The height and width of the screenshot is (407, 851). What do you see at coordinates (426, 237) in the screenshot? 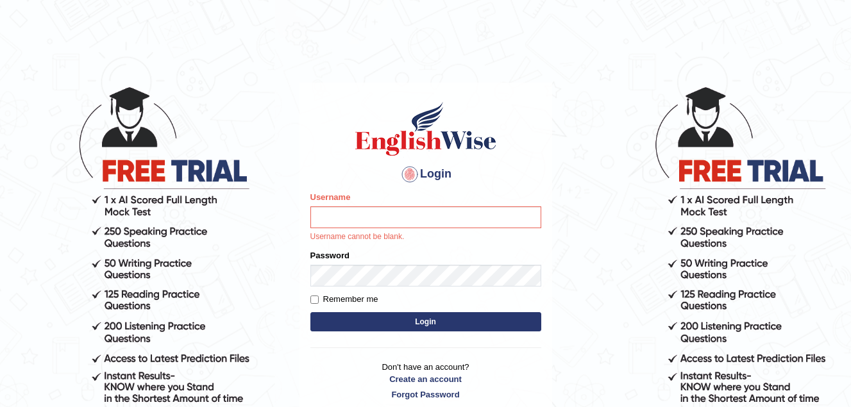
I see `p: Username cannot be blank.` at bounding box center [426, 237].